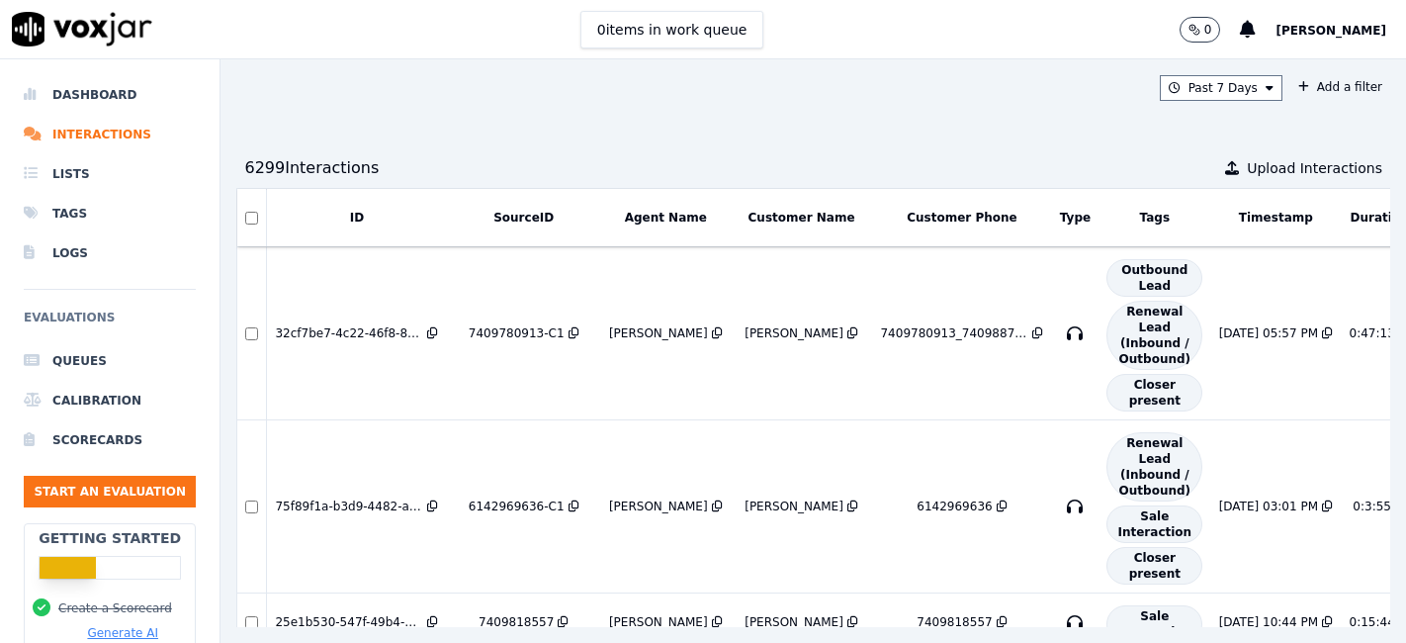  I want to click on button: Agent Name, so click(666, 218).